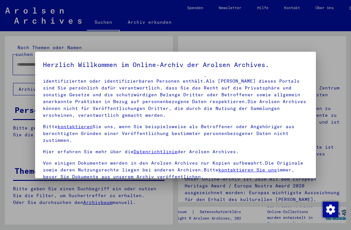 The height and width of the screenshot is (230, 351). I want to click on div: Zustimmung ändern, so click(330, 209).